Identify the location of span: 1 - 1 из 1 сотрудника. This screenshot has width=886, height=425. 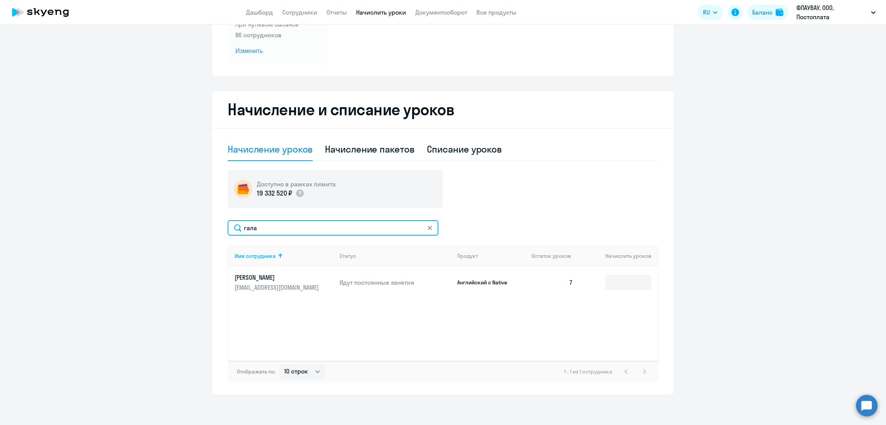
(588, 372).